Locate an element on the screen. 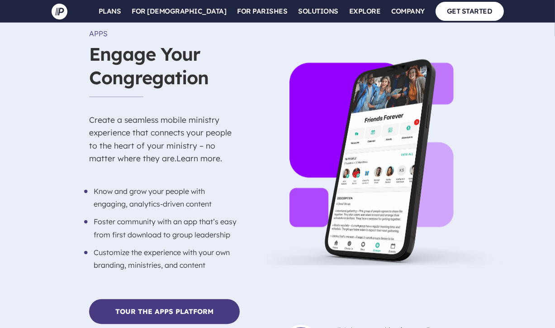 Image resolution: width=555 pixels, height=328 pixels. a: Tour the Apps Platform is located at coordinates (164, 311).